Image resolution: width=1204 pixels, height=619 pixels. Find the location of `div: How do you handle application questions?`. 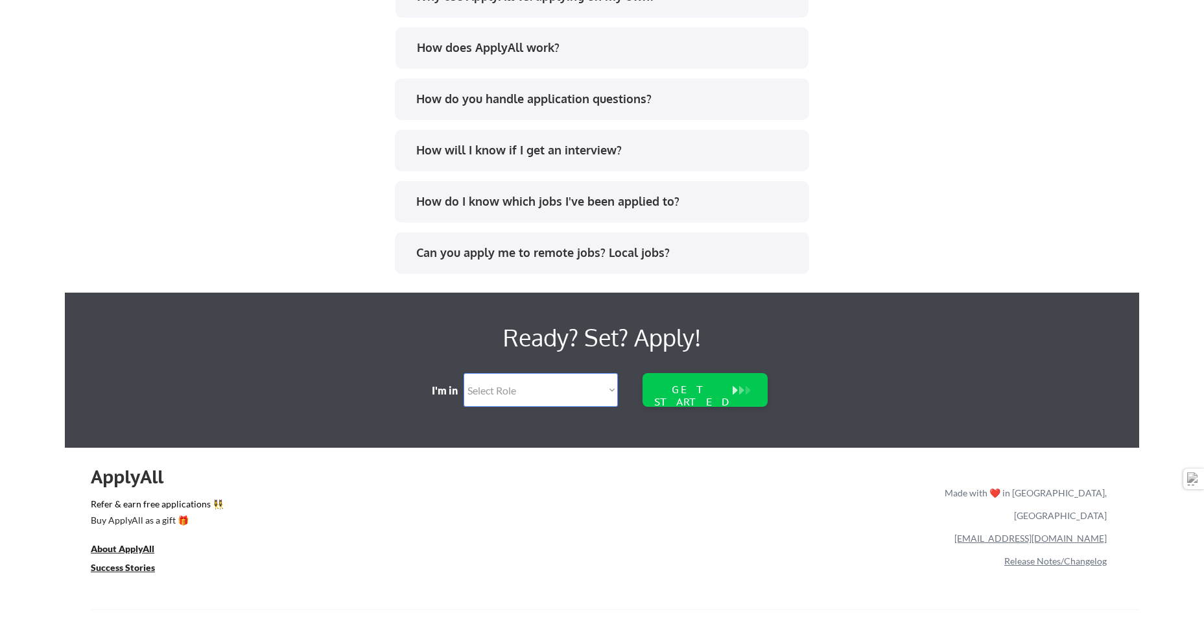

div: How do you handle application questions? is located at coordinates (606, 99).